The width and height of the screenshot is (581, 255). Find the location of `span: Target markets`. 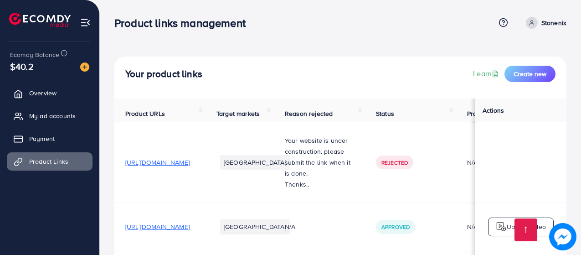

span: Target markets is located at coordinates (238, 113).